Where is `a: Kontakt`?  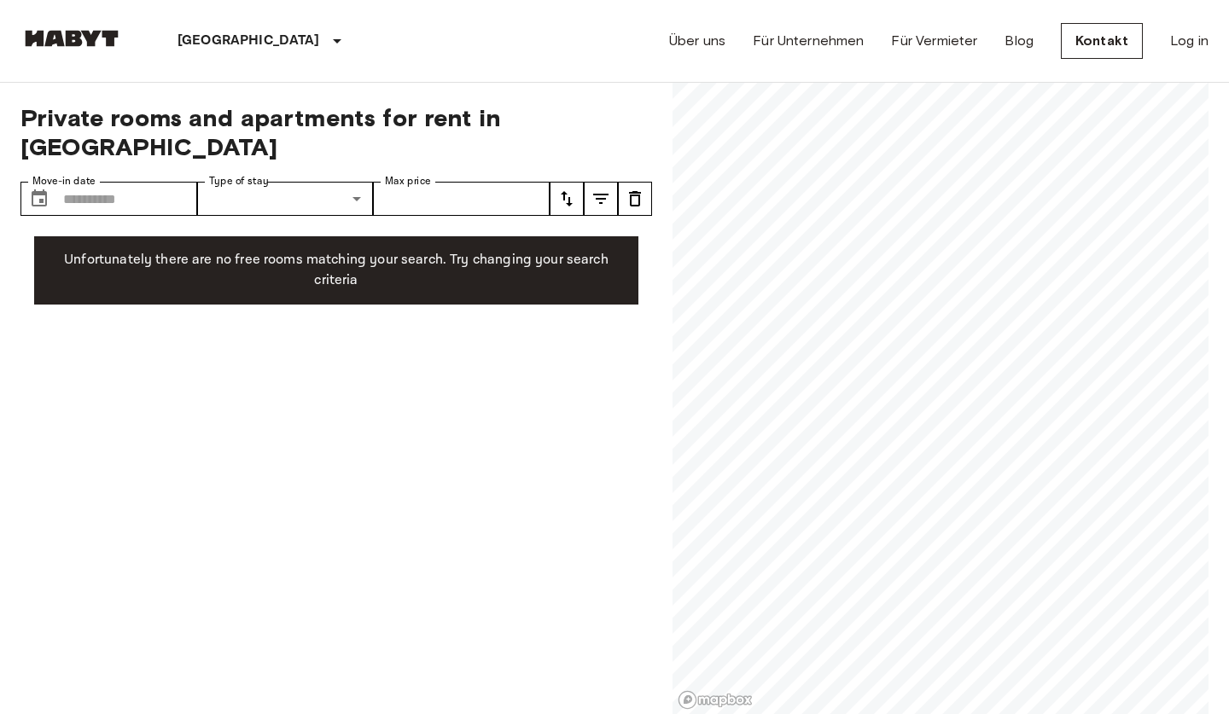
a: Kontakt is located at coordinates (1101, 41).